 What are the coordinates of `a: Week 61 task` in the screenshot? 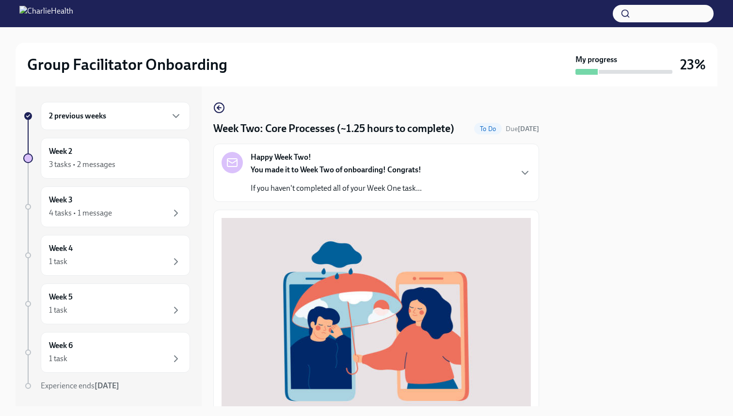 It's located at (107, 352).